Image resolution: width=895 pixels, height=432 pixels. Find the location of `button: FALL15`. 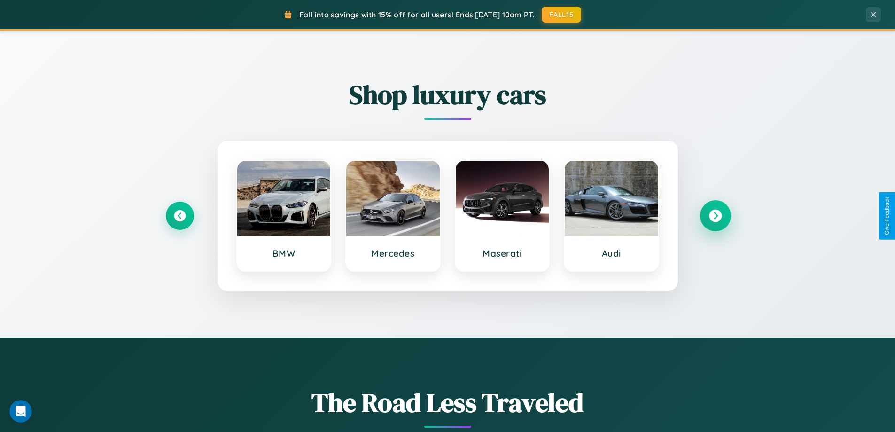

button: FALL15 is located at coordinates (561, 15).